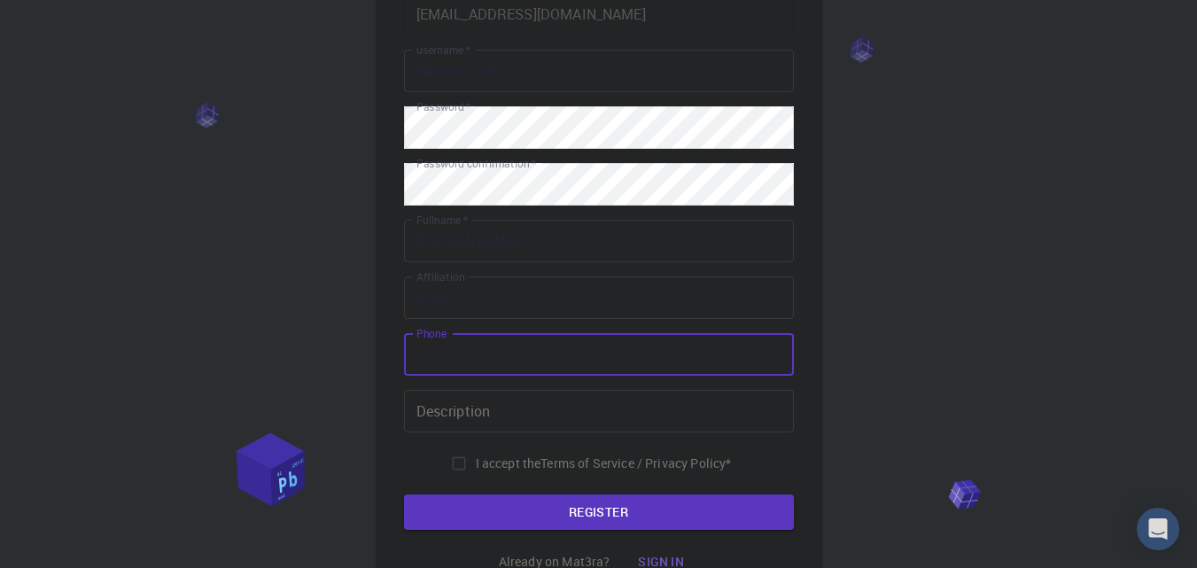 This screenshot has width=1197, height=568. I want to click on label: Fullname, so click(442, 220).